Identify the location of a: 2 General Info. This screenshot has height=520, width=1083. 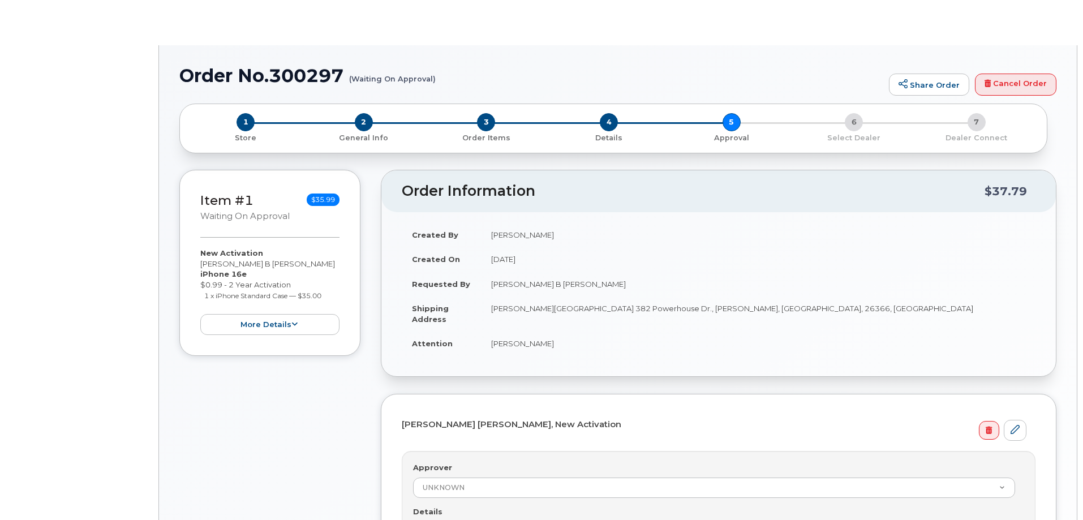
(364, 137).